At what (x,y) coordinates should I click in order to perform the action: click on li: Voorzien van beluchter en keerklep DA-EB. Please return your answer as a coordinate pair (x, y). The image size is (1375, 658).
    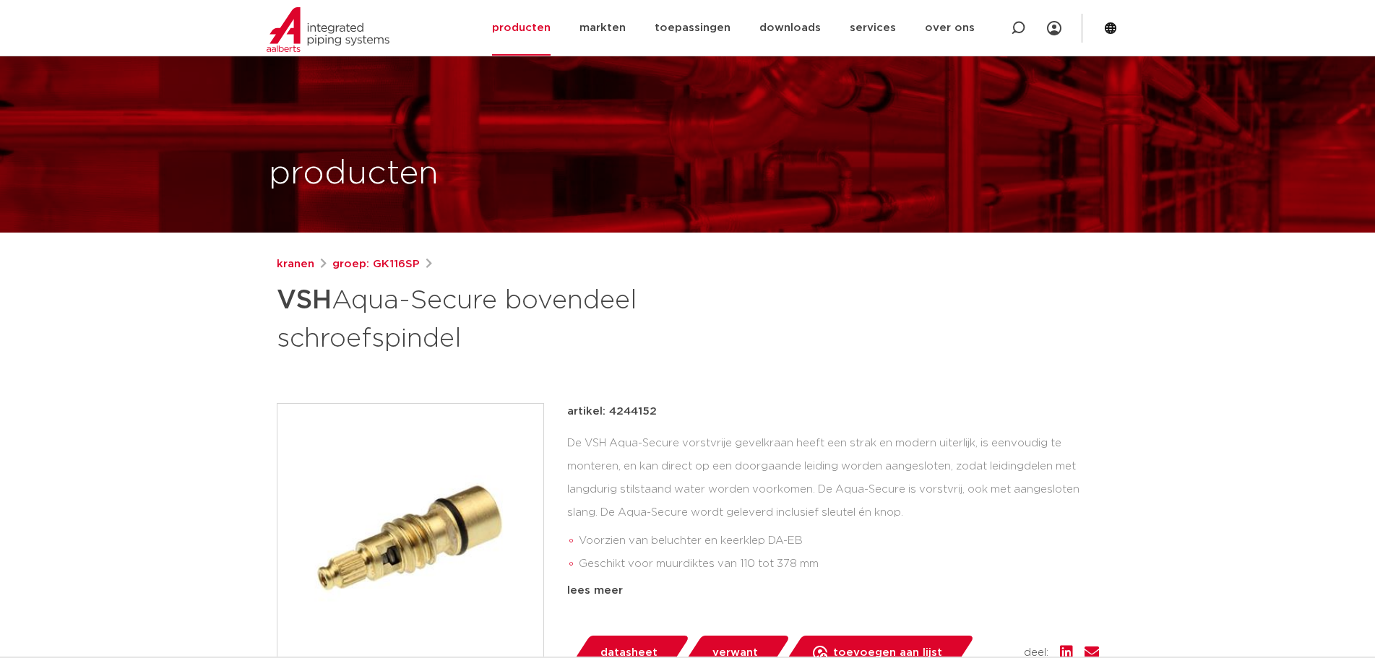
    Looking at the image, I should click on (839, 541).